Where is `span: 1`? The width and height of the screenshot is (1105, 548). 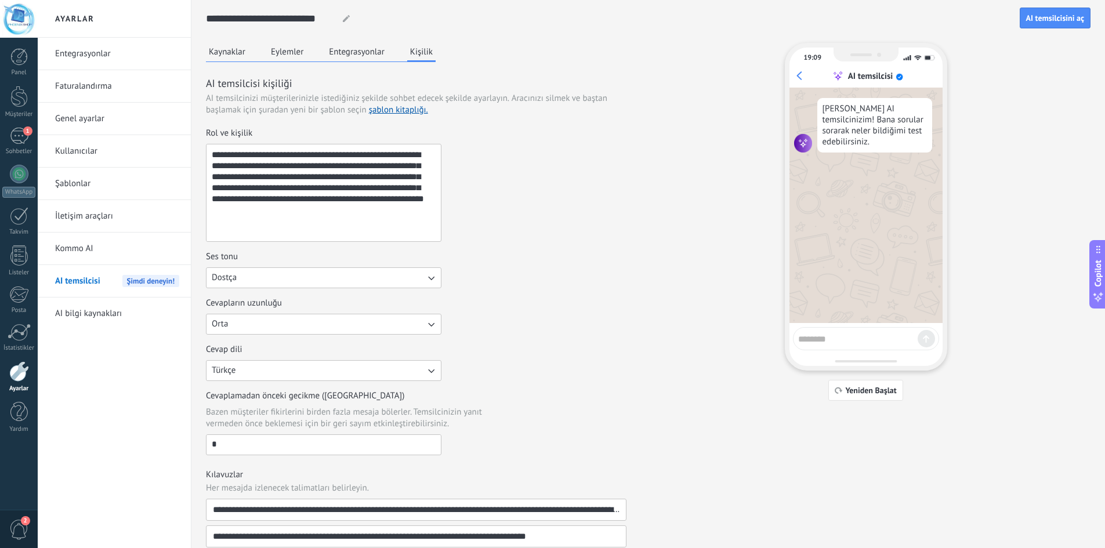 span: 1 is located at coordinates (28, 131).